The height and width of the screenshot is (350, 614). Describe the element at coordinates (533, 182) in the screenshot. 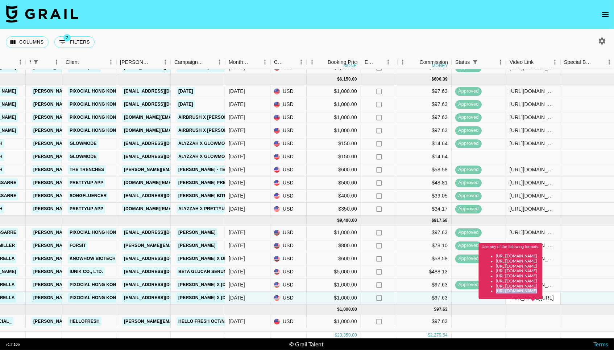

I see `div: https://www.tiktok.com/@alexisssssarre/video/7545570431802035486?_t=ZP-8zOnJRoxIqN&_r=1` at that location.